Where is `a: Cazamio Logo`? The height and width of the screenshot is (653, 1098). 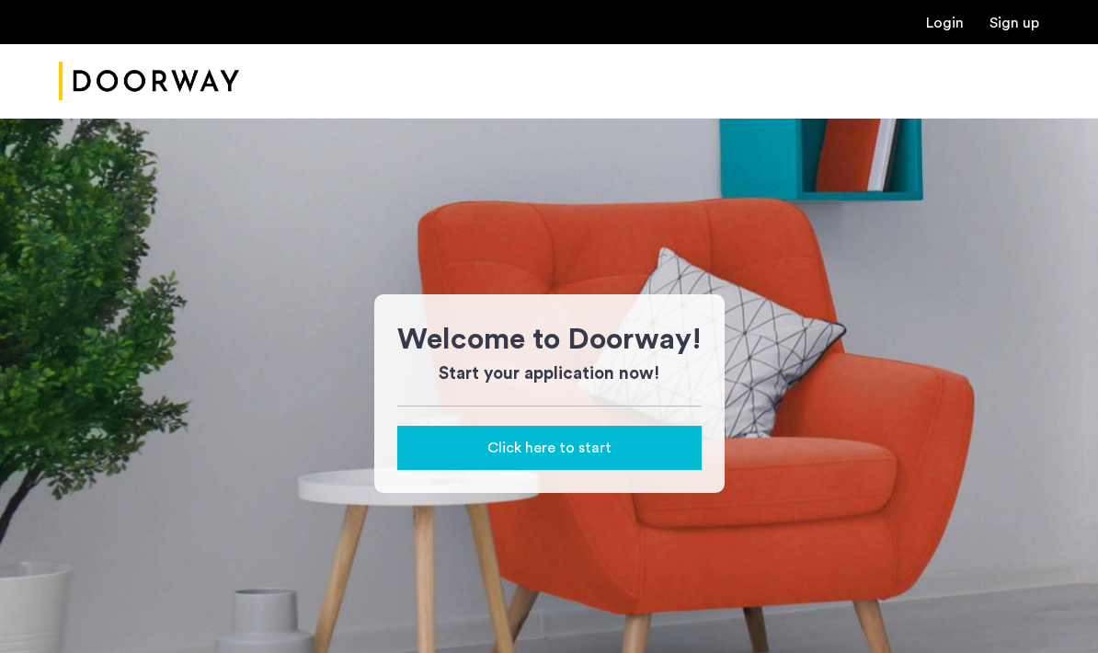 a: Cazamio Logo is located at coordinates (149, 81).